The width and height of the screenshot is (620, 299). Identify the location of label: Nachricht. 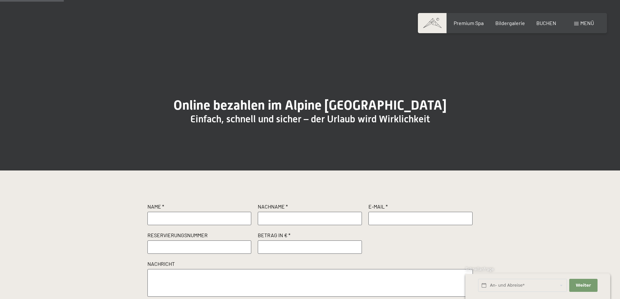
(310, 264).